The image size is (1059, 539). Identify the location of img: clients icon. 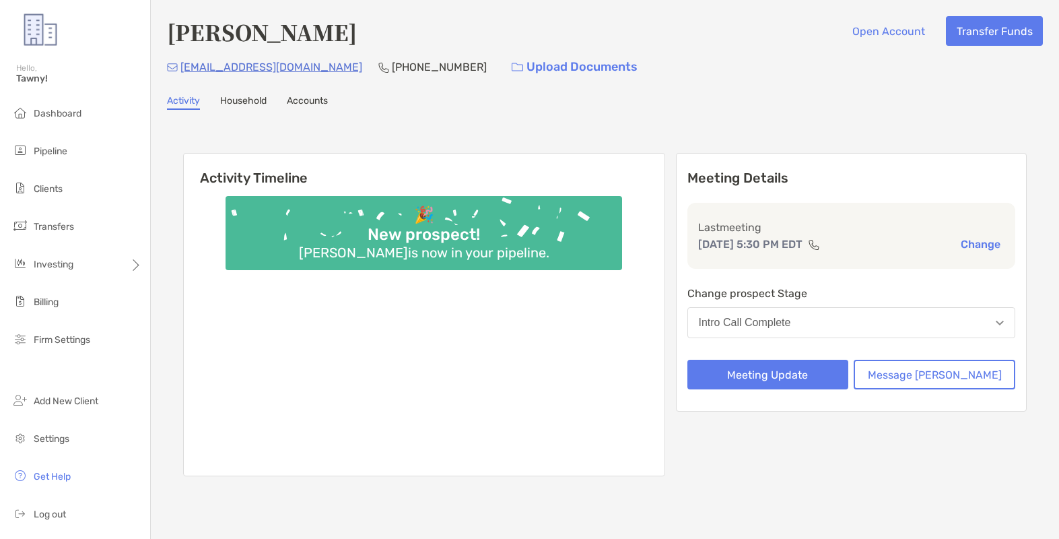
(20, 188).